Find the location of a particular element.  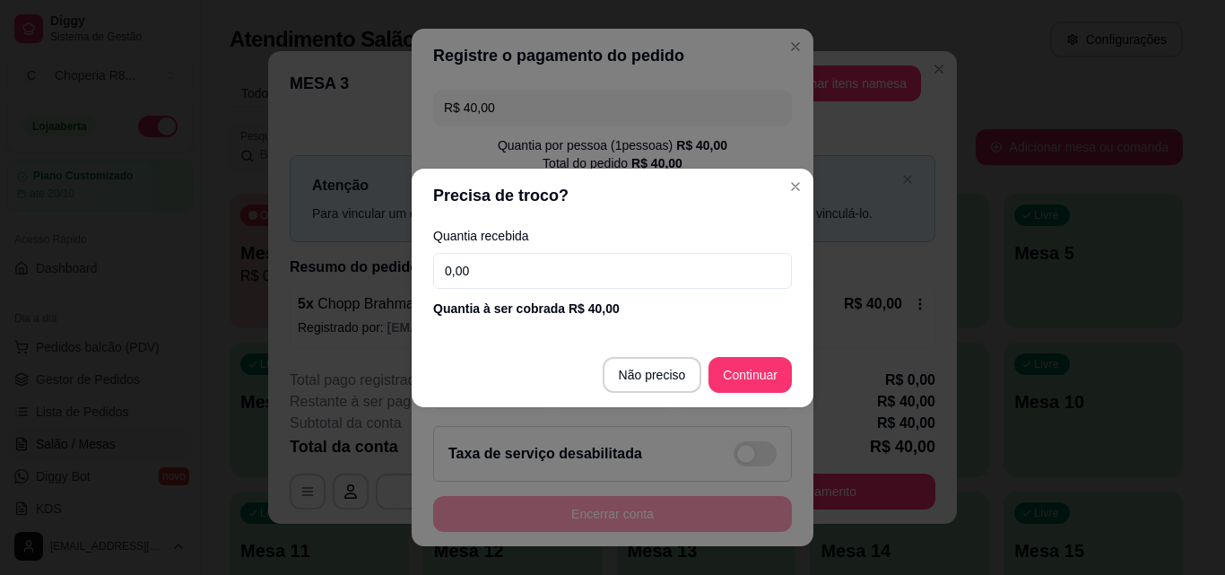

header: Precisa de troco? is located at coordinates (613, 196).